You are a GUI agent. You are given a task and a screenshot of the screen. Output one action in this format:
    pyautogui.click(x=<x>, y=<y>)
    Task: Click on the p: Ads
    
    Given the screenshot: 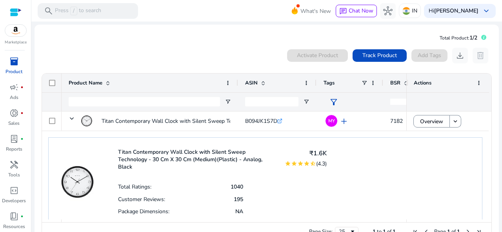 What is the action you would take?
    pyautogui.click(x=14, y=98)
    